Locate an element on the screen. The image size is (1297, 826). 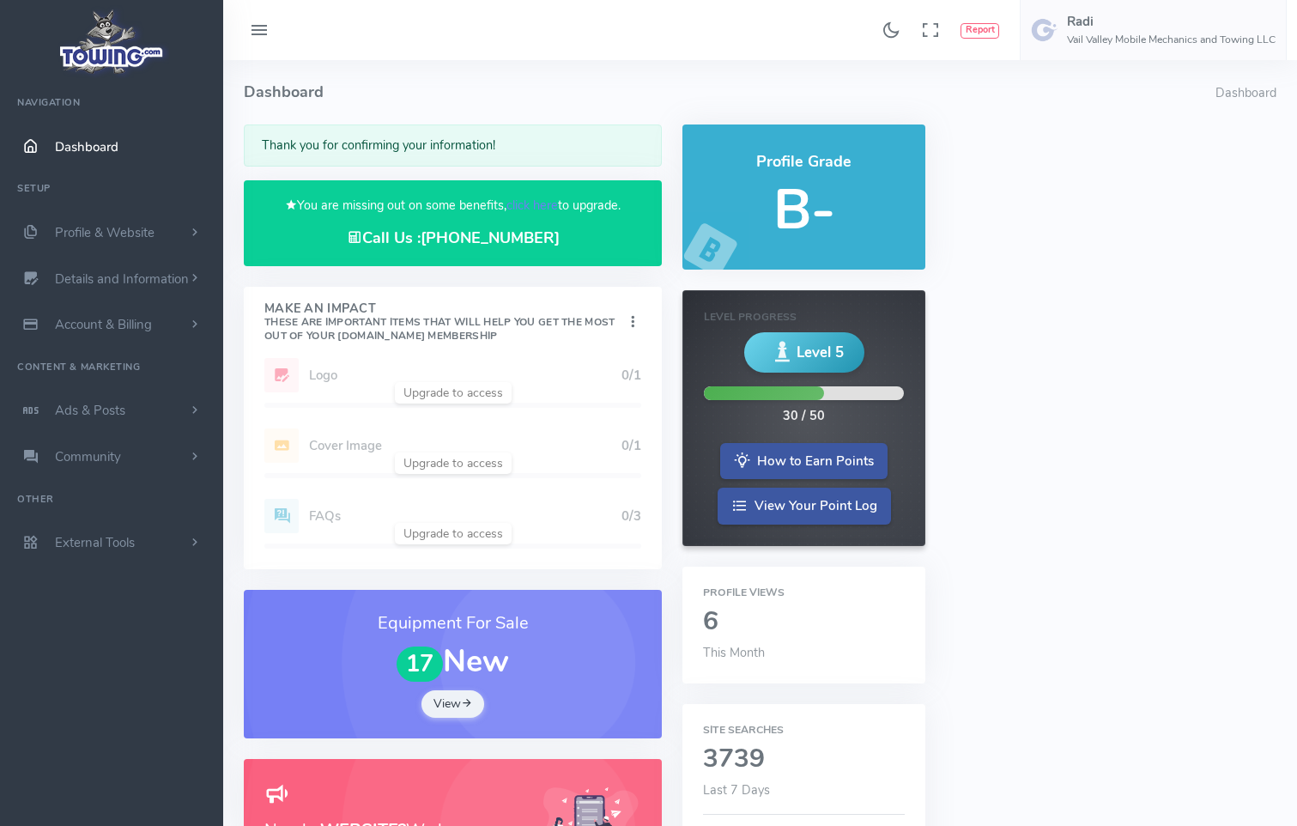
span: Account & Billing is located at coordinates (103, 324).